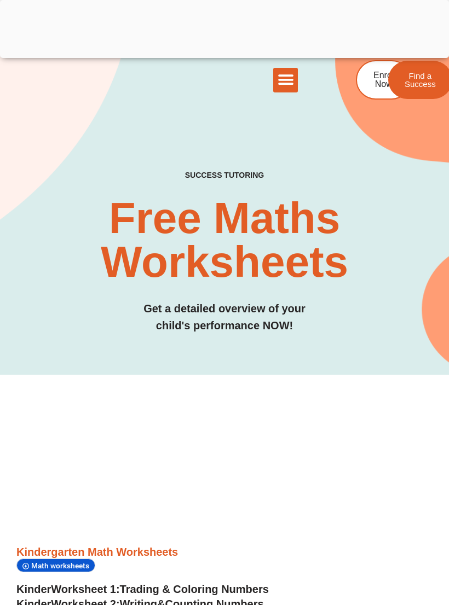  What do you see at coordinates (285, 80) in the screenshot?
I see `div: Menu Toggle` at bounding box center [285, 80].